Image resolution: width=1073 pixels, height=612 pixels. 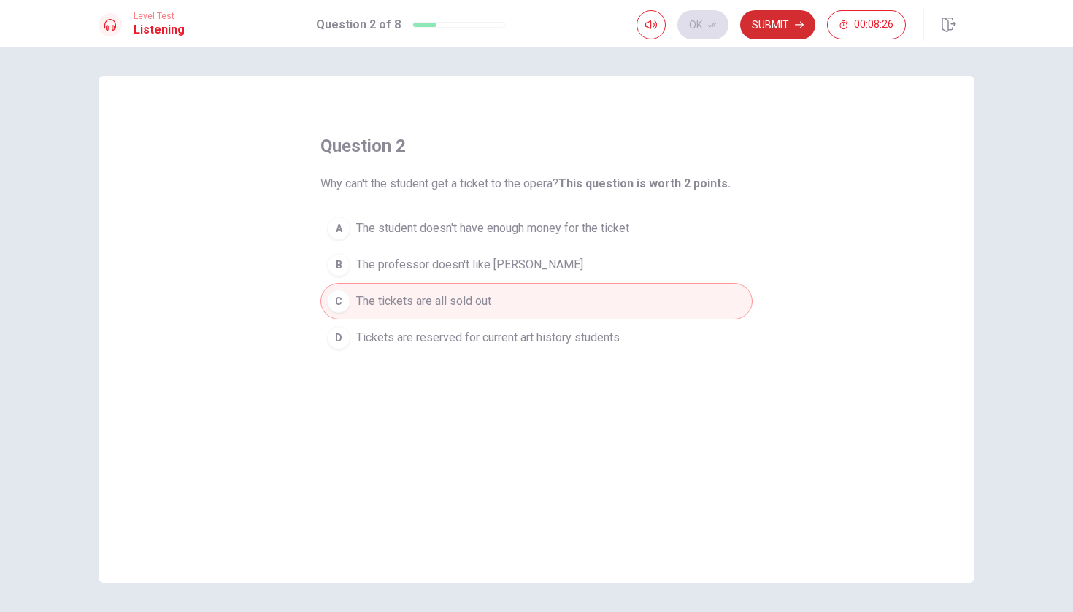 I want to click on button: 00:08:26, so click(x=867, y=25).